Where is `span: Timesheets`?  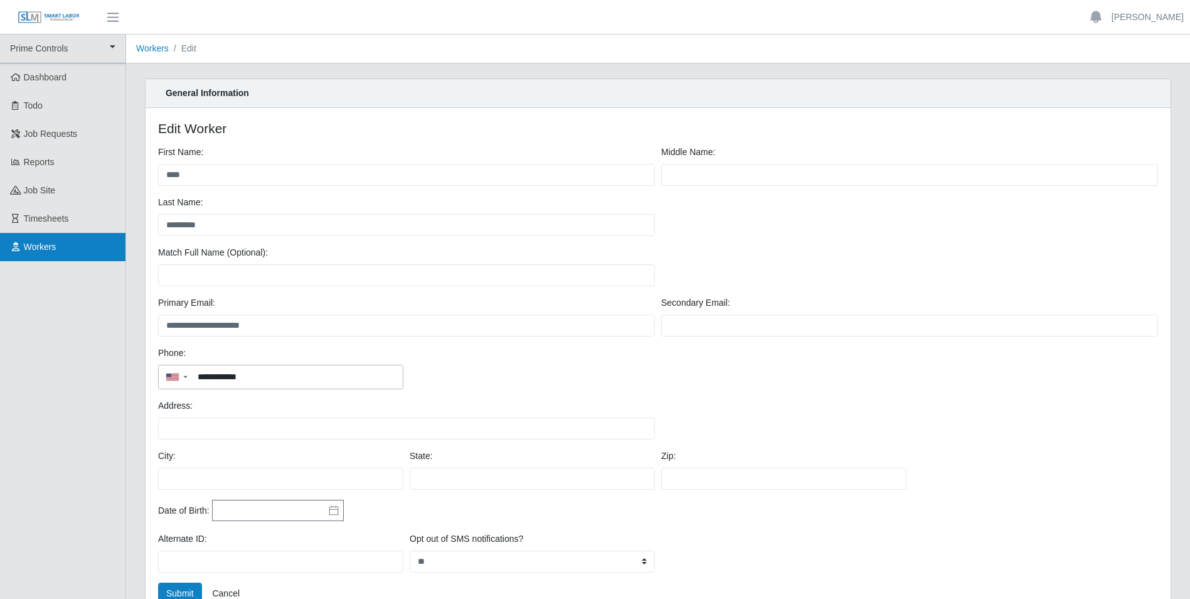
span: Timesheets is located at coordinates (46, 218).